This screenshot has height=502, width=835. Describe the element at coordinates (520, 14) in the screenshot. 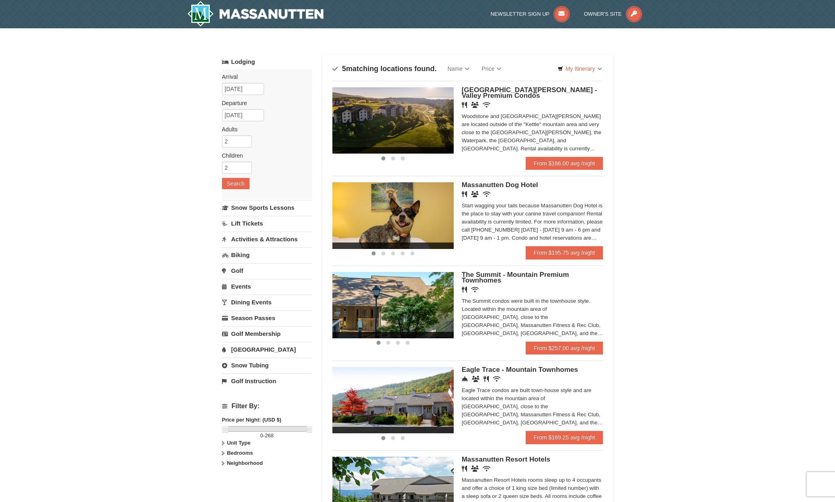

I see `span: Newsletter Sign Up` at that location.